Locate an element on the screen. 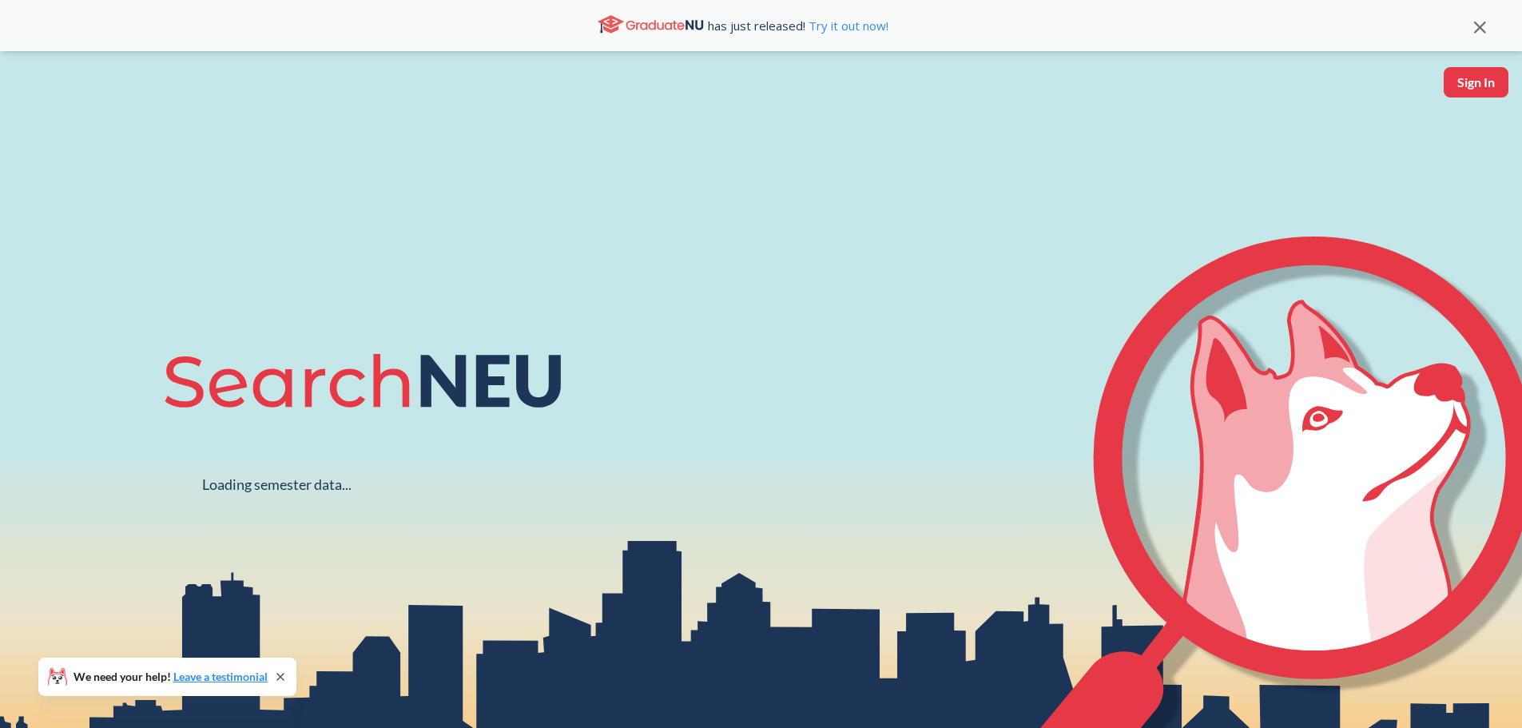 Image resolution: width=1522 pixels, height=728 pixels. a: sandbox logo is located at coordinates (34, 93).